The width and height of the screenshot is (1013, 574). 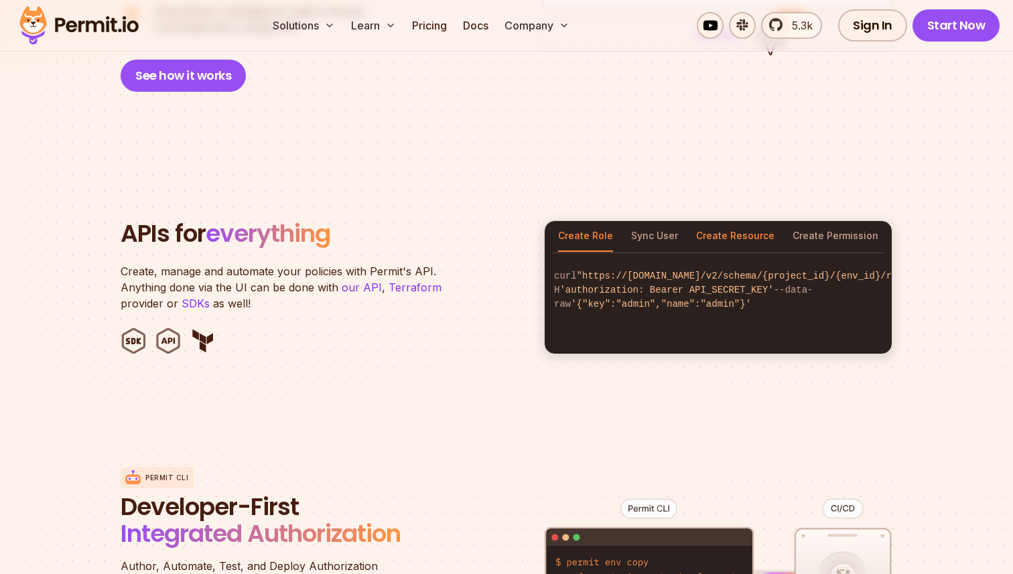 What do you see at coordinates (288, 287) in the screenshot?
I see `p: Create, manage and automate your policies with Permit's API. Anything done via the UI can be done...` at bounding box center [288, 287].